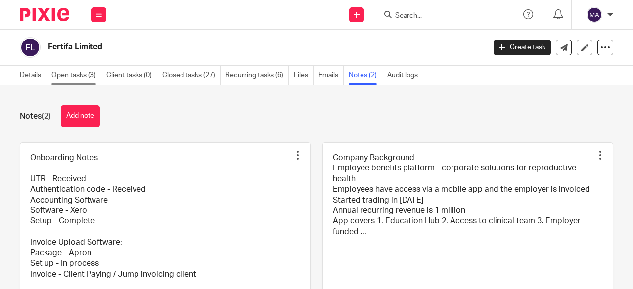  I want to click on a: Create task, so click(523, 48).